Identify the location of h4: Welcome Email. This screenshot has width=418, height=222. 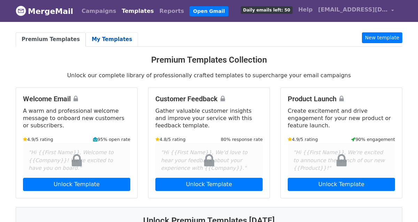
(77, 99).